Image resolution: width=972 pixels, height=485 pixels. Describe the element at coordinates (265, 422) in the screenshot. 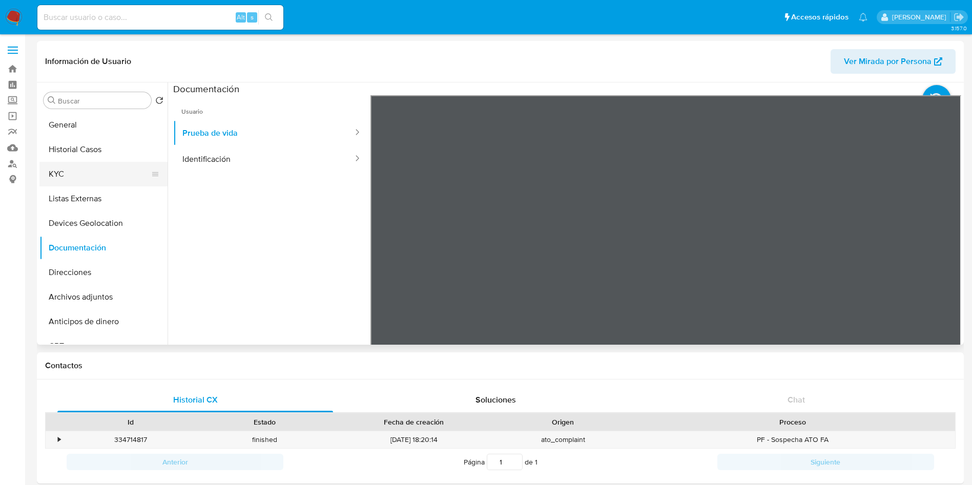

I see `div: Estado` at that location.